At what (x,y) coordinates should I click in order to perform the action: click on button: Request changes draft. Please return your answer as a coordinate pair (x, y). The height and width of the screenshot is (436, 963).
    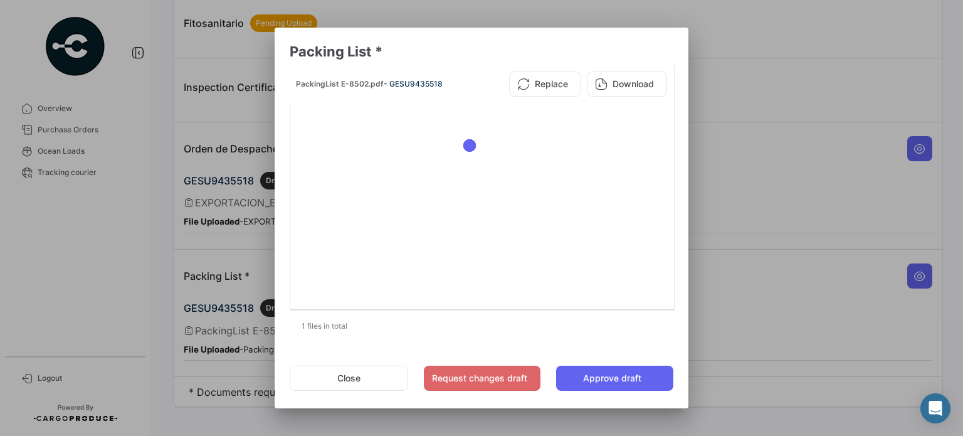
    Looking at the image, I should click on (482, 378).